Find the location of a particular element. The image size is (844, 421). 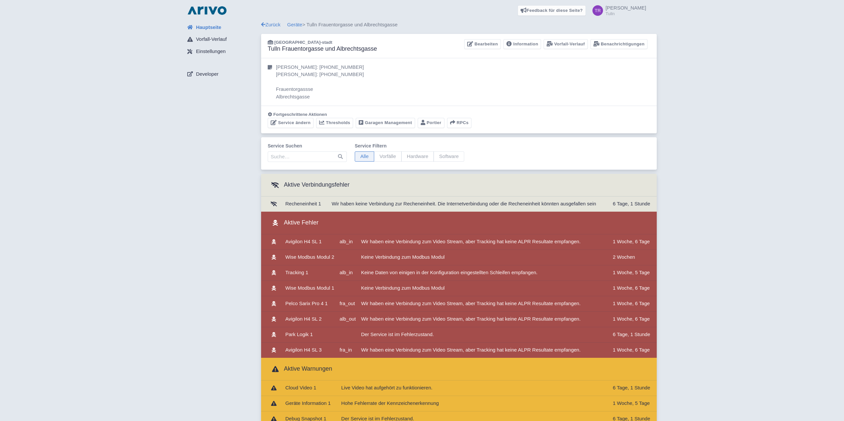

button: RPCs is located at coordinates (459, 123).